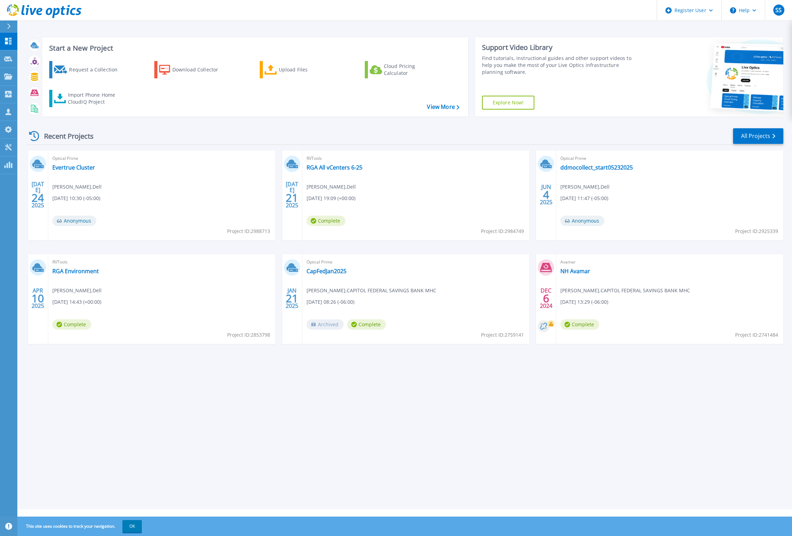 This screenshot has width=792, height=536. I want to click on a: Download Collector, so click(193, 70).